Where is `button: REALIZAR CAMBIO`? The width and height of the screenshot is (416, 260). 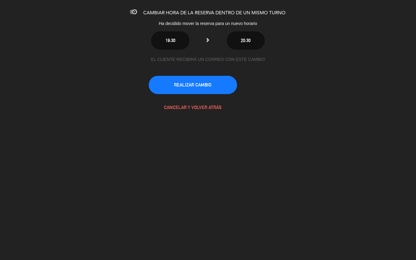 button: REALIZAR CAMBIO is located at coordinates (193, 85).